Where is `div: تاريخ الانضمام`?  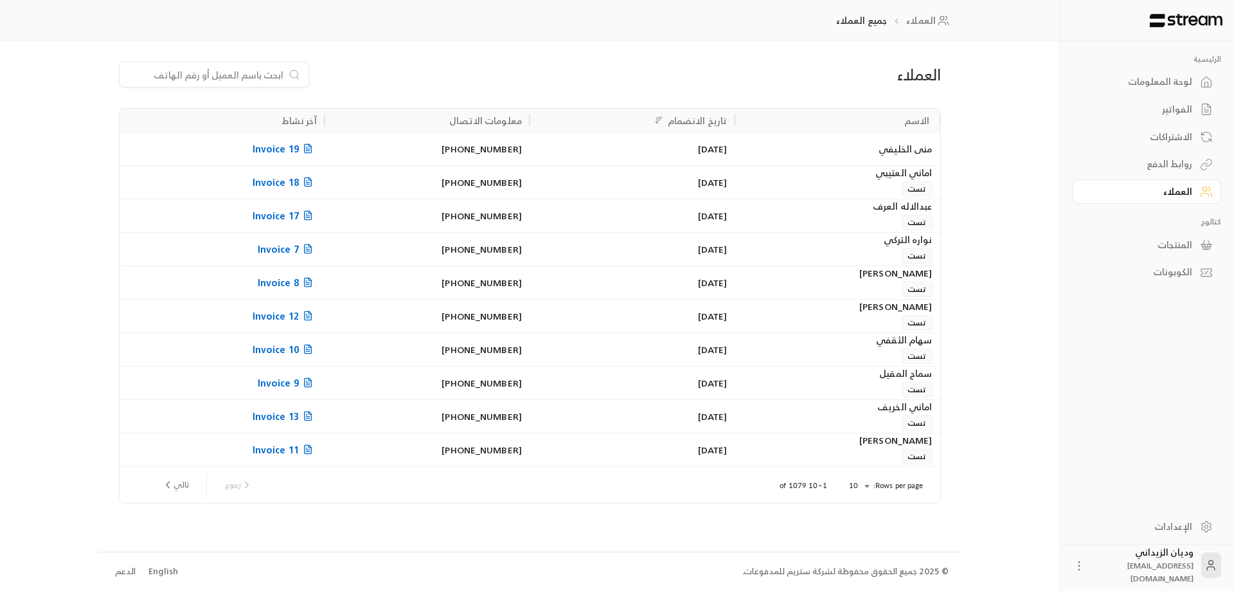 div: تاريخ الانضمام is located at coordinates (697, 120).